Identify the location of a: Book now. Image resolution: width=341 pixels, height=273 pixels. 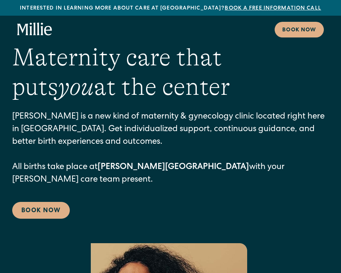
(299, 29).